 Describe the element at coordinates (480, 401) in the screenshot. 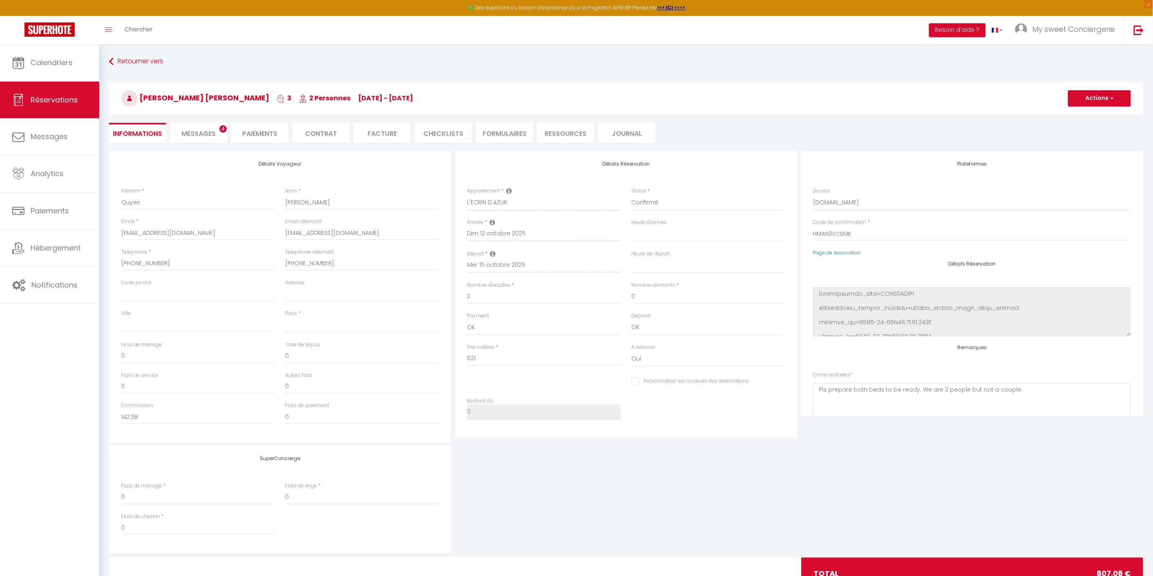

I see `label: Restant dû` at that location.